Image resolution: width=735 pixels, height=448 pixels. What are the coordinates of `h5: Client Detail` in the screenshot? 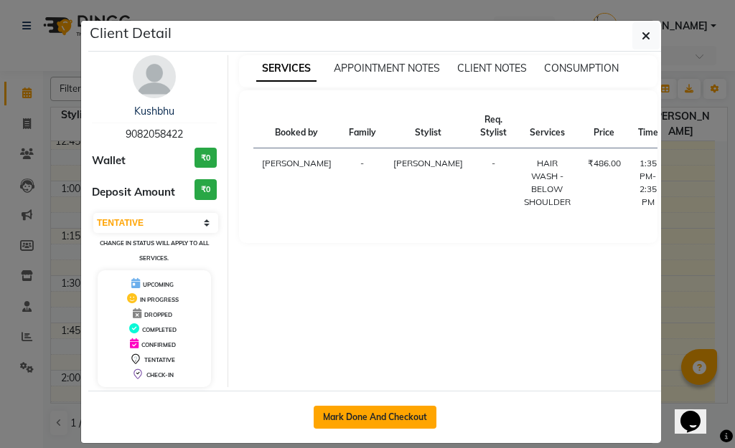 It's located at (131, 33).